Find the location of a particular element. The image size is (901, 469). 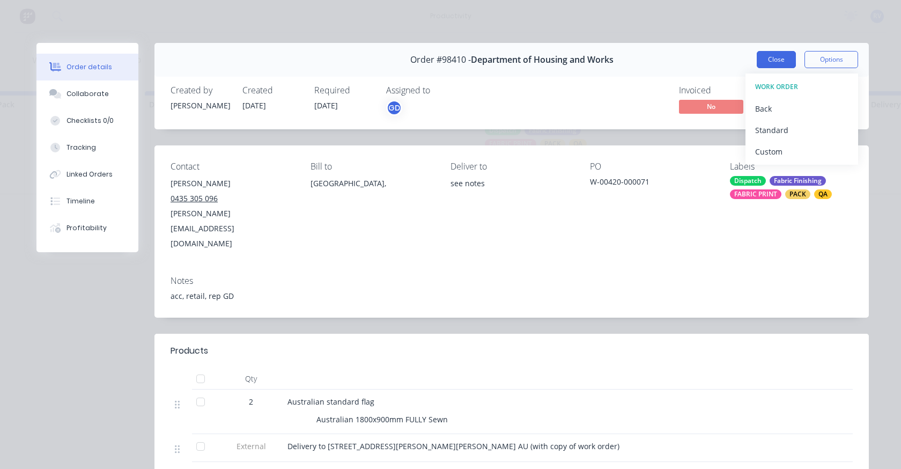

div: Notes is located at coordinates (512, 280).